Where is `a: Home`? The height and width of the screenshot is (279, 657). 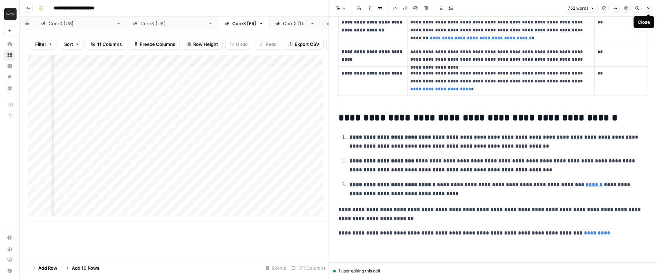
a: Home is located at coordinates (10, 44).